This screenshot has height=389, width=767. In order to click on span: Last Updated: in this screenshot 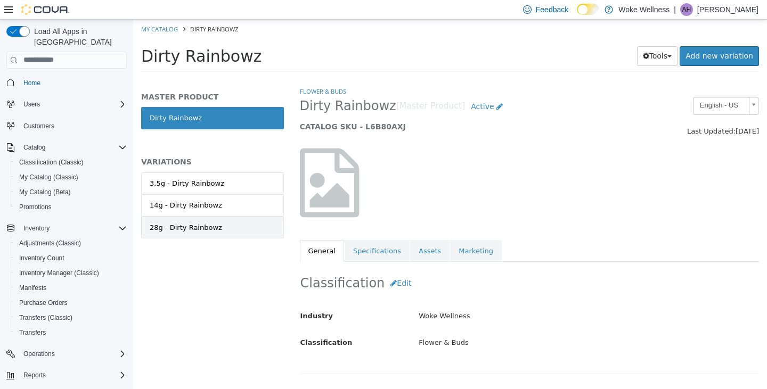, I will do `click(578, 111)`.